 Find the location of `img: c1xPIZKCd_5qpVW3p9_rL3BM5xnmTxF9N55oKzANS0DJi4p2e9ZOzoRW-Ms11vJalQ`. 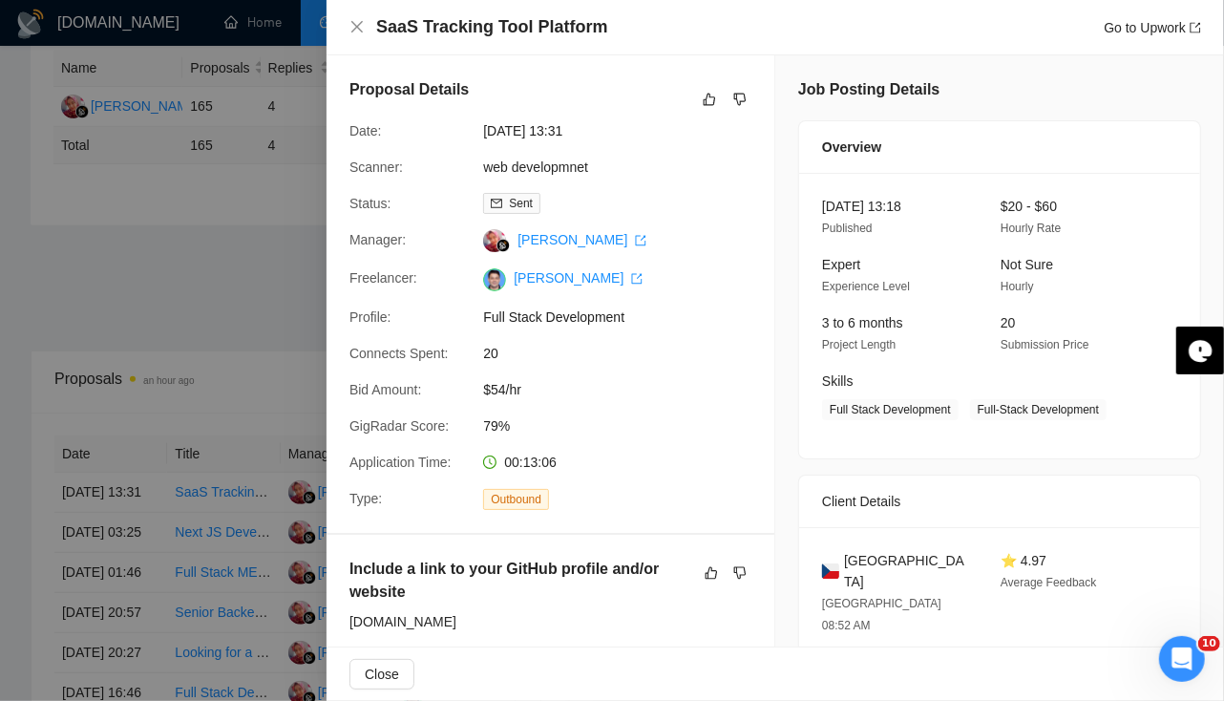

img: c1xPIZKCd_5qpVW3p9_rL3BM5xnmTxF9N55oKzANS0DJi4p2e9ZOzoRW-Ms11vJalQ is located at coordinates (495, 280).